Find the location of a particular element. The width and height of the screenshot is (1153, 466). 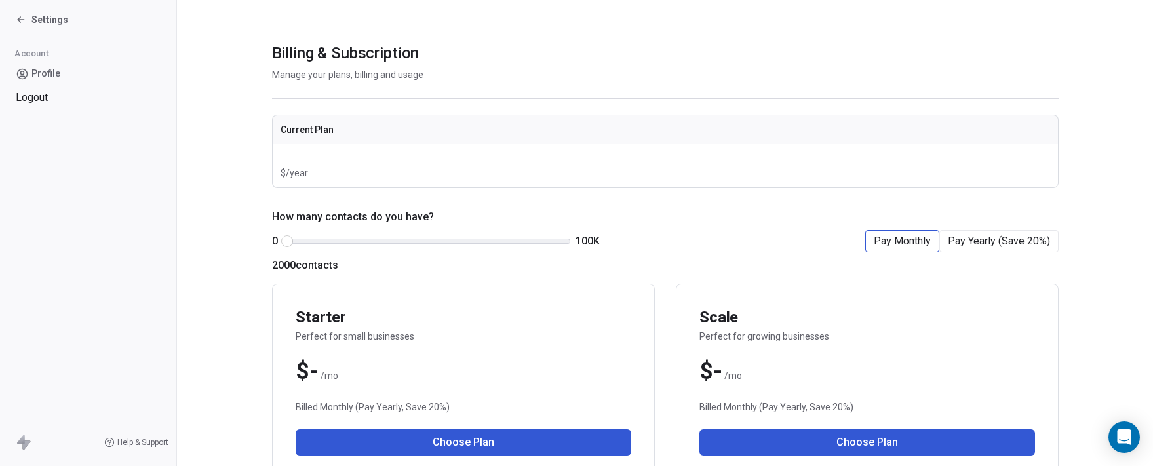

span: How many contacts do you have? is located at coordinates (353, 217).